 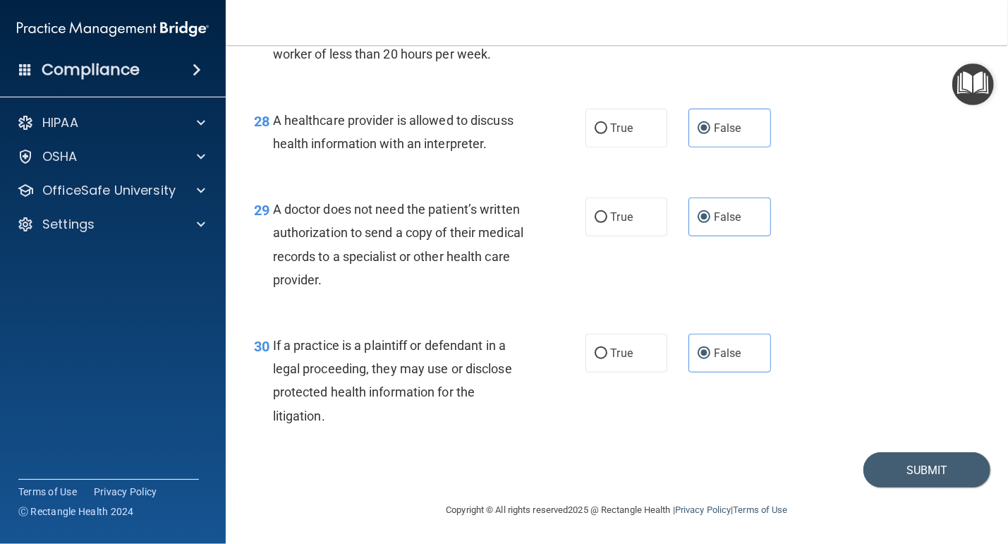 I want to click on span: A doctor does not need the patient’s written authorization to send a copy of their medical record..., so click(x=399, y=244).